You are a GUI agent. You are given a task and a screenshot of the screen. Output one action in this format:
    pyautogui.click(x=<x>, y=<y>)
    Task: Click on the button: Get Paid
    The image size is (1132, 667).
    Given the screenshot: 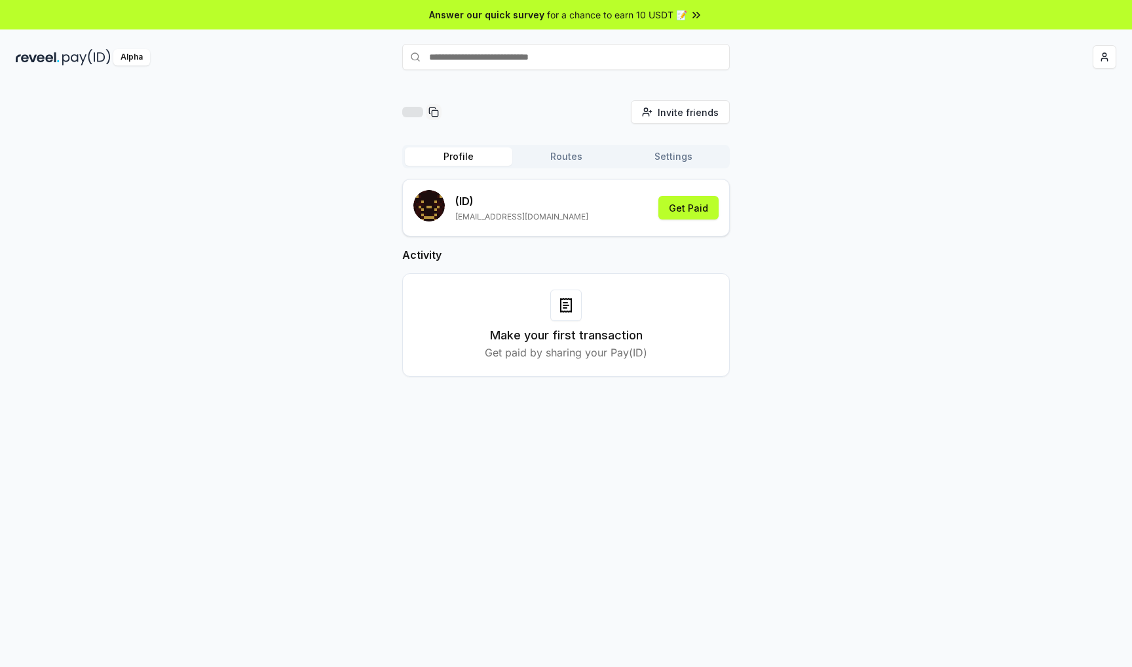 What is the action you would take?
    pyautogui.click(x=688, y=208)
    